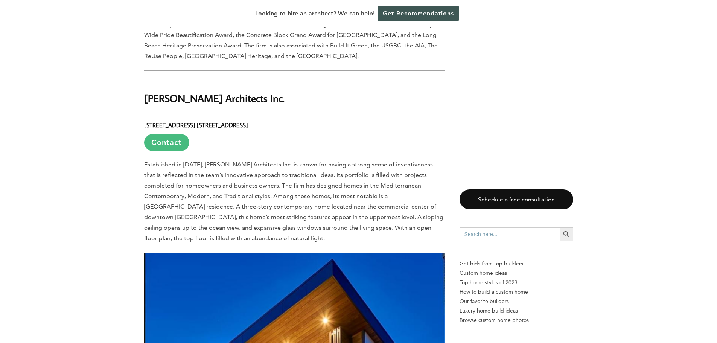 This screenshot has height=343, width=717. I want to click on p: Get bids from top builders, so click(517, 264).